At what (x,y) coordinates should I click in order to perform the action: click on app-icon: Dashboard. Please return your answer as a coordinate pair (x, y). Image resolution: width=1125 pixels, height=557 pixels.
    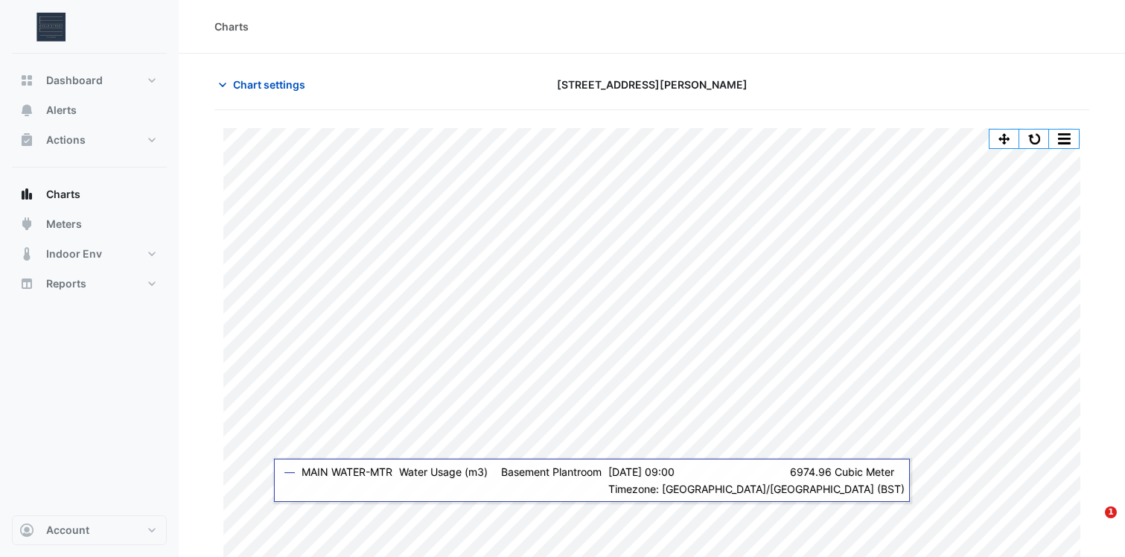
    Looking at the image, I should click on (27, 80).